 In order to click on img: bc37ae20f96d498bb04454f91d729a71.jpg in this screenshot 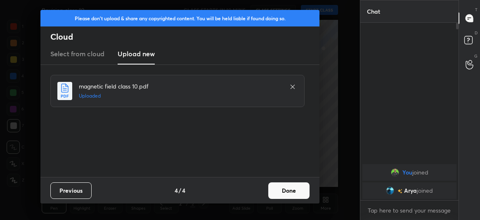, I will do `click(395, 172)`.